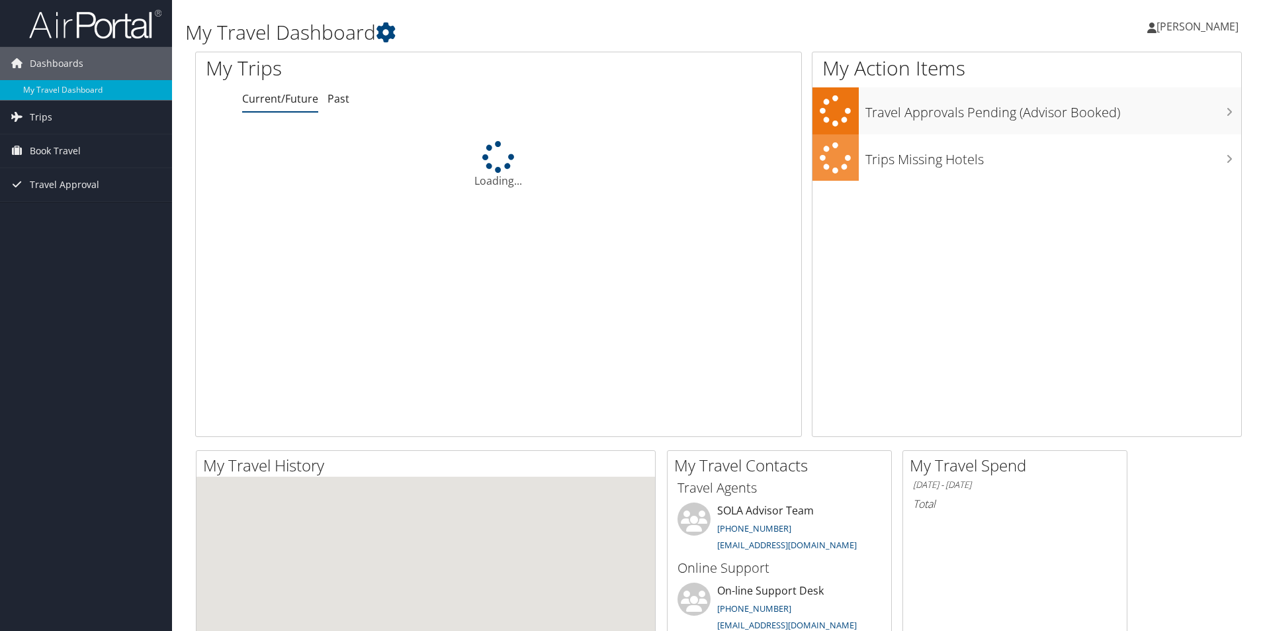 The height and width of the screenshot is (631, 1265). What do you see at coordinates (1053, 156) in the screenshot?
I see `h3: Trips Missing Hotels` at bounding box center [1053, 156].